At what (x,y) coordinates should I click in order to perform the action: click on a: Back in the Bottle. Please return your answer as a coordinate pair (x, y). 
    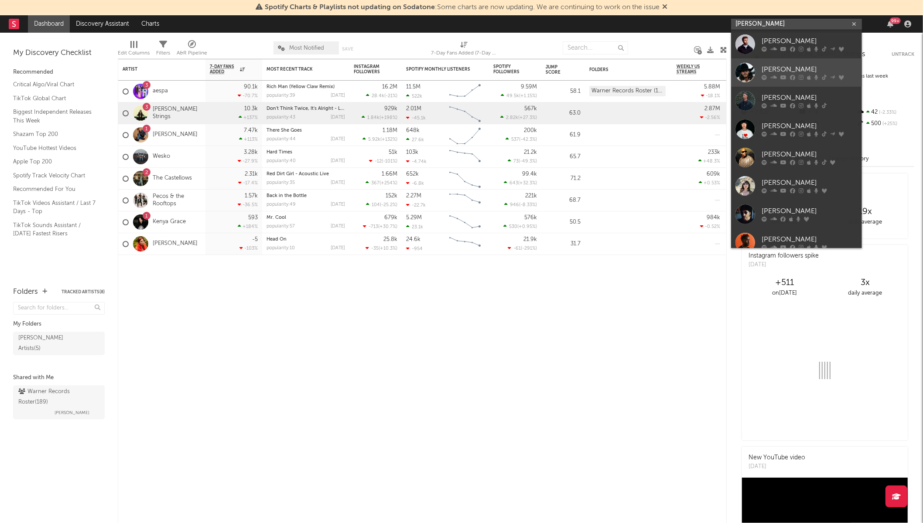
    Looking at the image, I should click on (286, 196).